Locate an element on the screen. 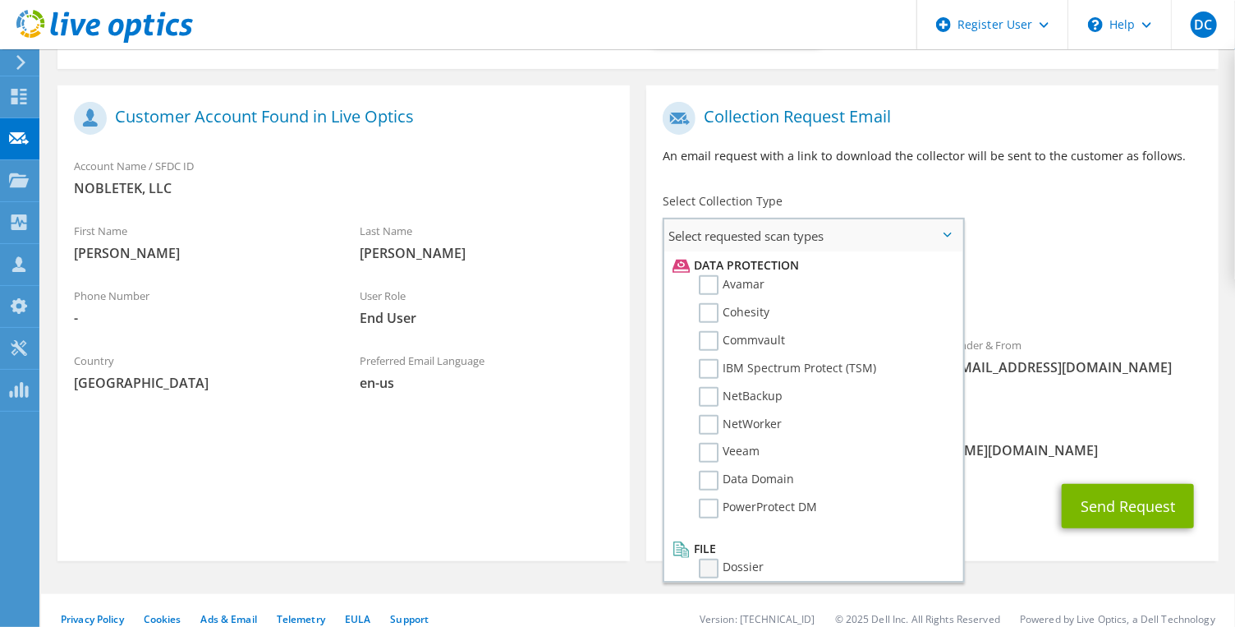 This screenshot has width=1235, height=627. label: NetBackup is located at coordinates (741, 397).